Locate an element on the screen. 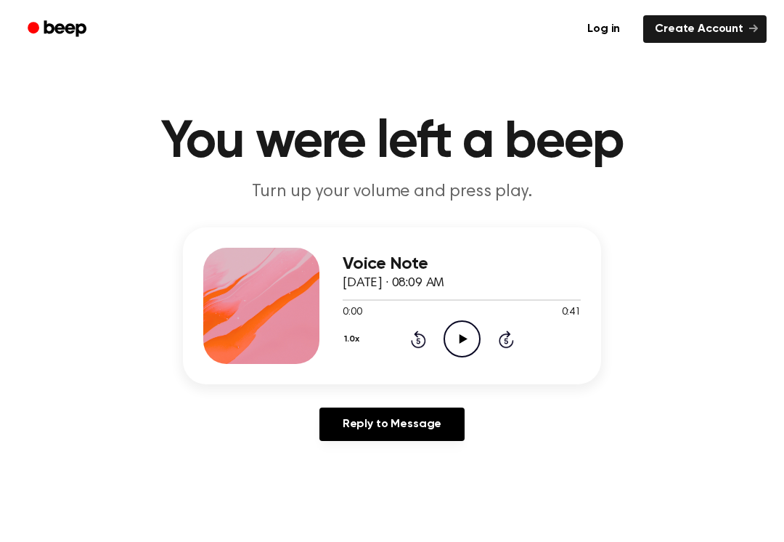 This screenshot has height=542, width=784. span: 0:00 is located at coordinates (352, 312).